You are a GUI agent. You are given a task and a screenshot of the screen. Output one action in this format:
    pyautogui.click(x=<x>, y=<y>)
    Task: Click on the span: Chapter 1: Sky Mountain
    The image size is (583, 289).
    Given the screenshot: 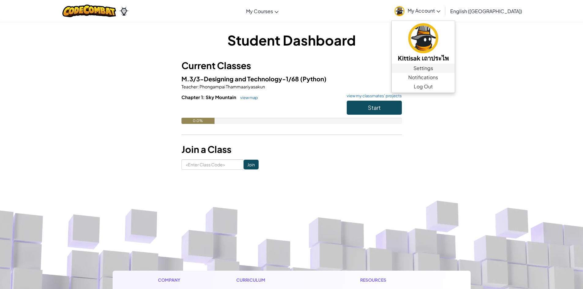 What is the action you would take?
    pyautogui.click(x=209, y=97)
    